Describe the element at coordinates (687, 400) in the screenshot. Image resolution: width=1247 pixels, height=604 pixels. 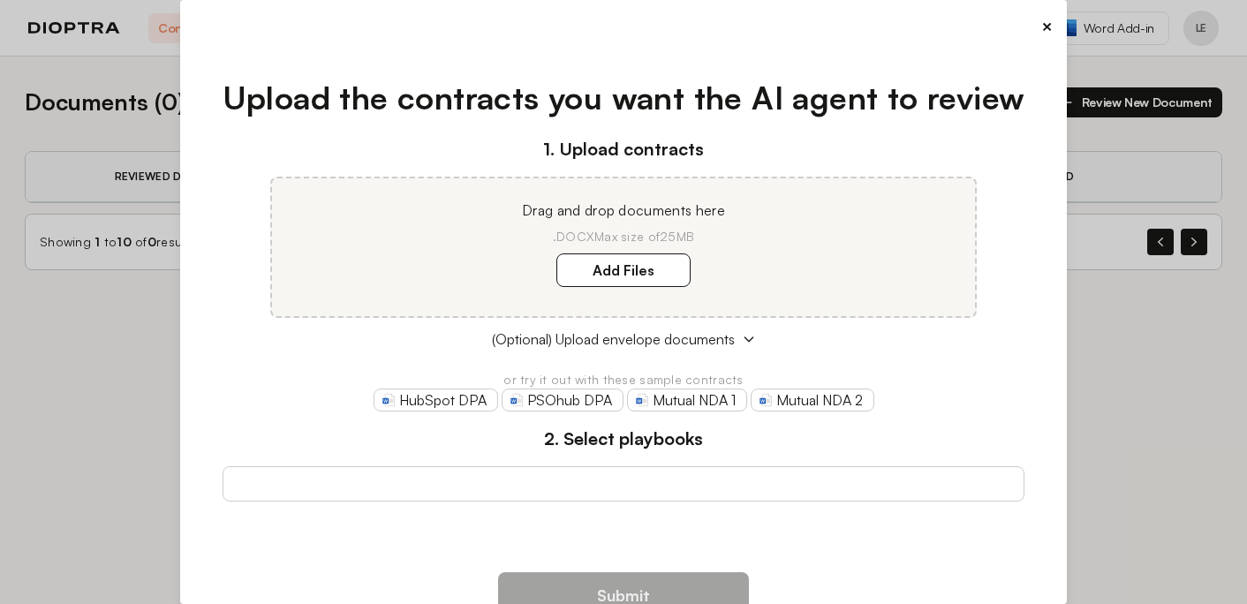
I see `a: Mutual NDA 1` at that location.